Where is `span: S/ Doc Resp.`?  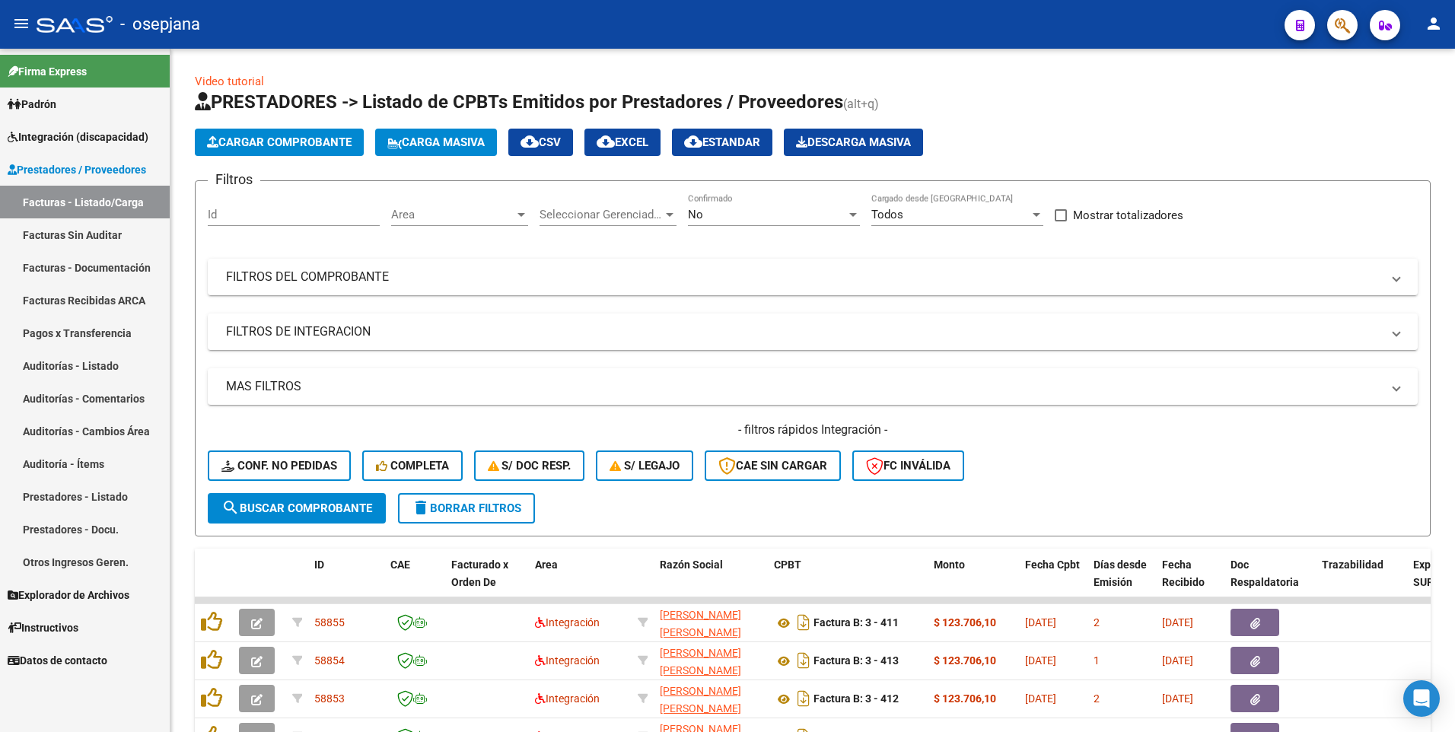
span: S/ Doc Resp. is located at coordinates (530, 466).